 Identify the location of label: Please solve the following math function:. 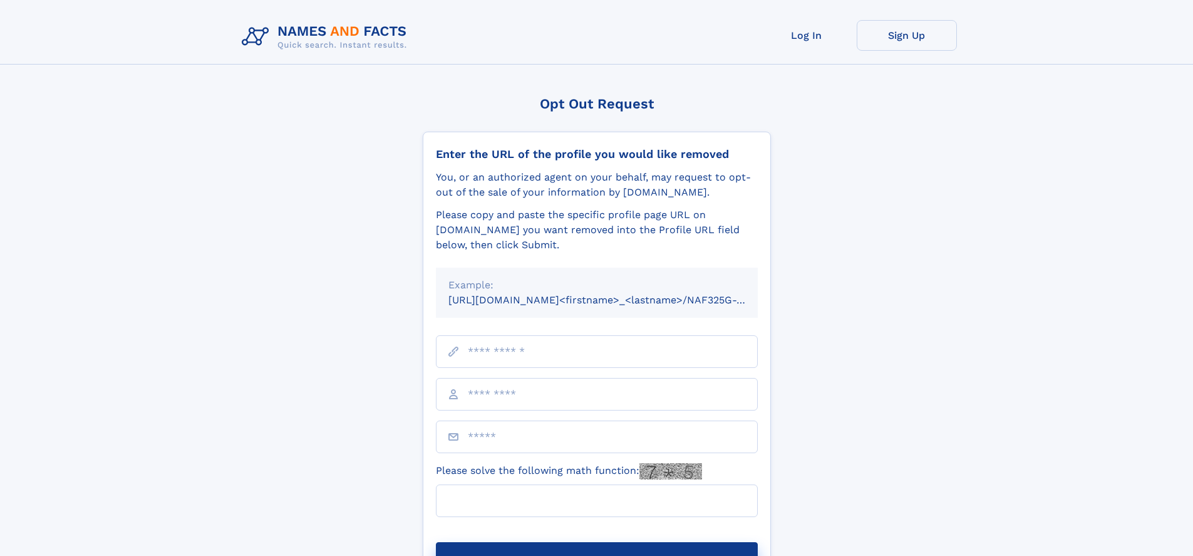
(569, 471).